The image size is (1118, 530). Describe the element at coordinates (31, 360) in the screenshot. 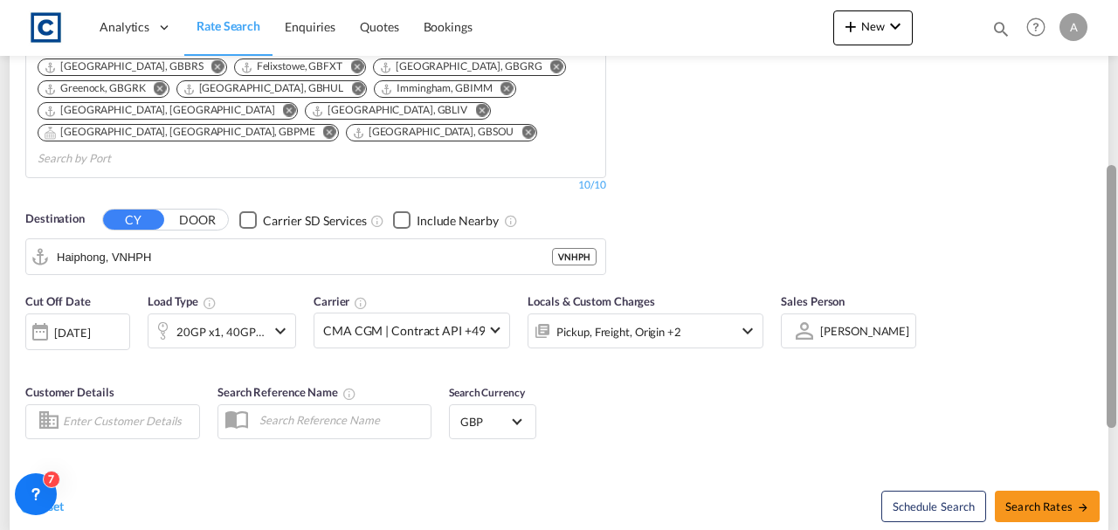

I see `md-datepicker: Select` at that location.